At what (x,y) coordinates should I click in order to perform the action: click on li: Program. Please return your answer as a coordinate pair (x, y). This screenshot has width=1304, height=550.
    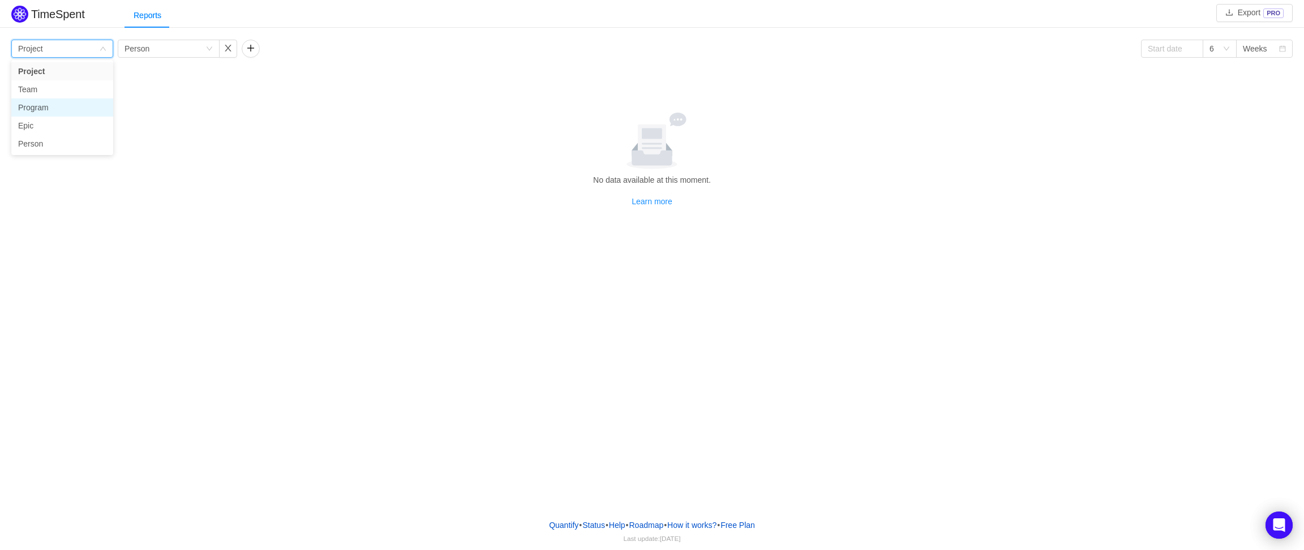
    Looking at the image, I should click on (62, 108).